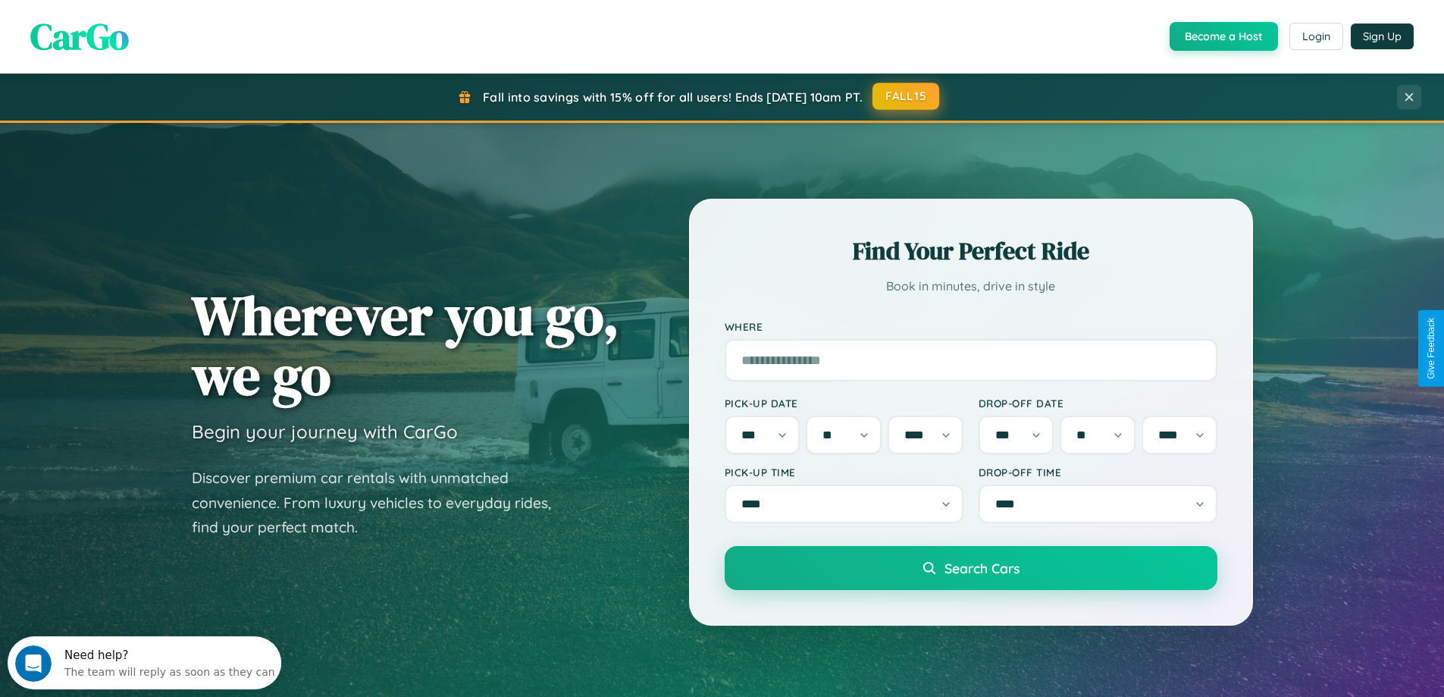  What do you see at coordinates (906, 96) in the screenshot?
I see `button: FALL15` at bounding box center [906, 96].